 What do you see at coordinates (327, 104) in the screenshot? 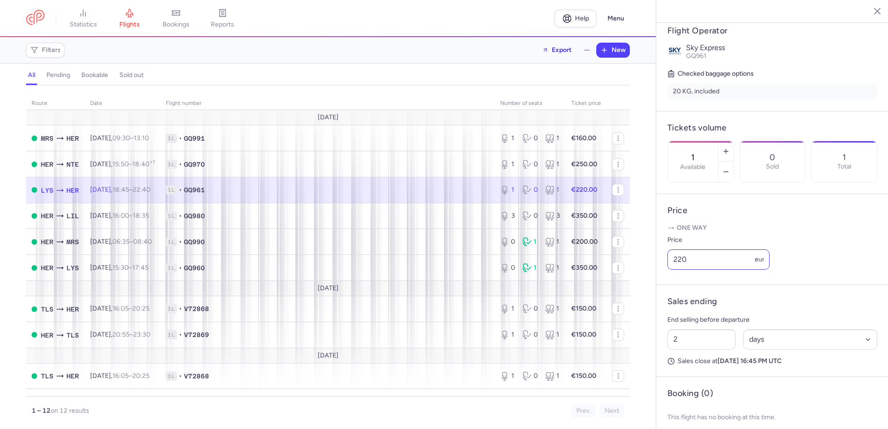
I see `th: Flight number` at bounding box center [327, 104].